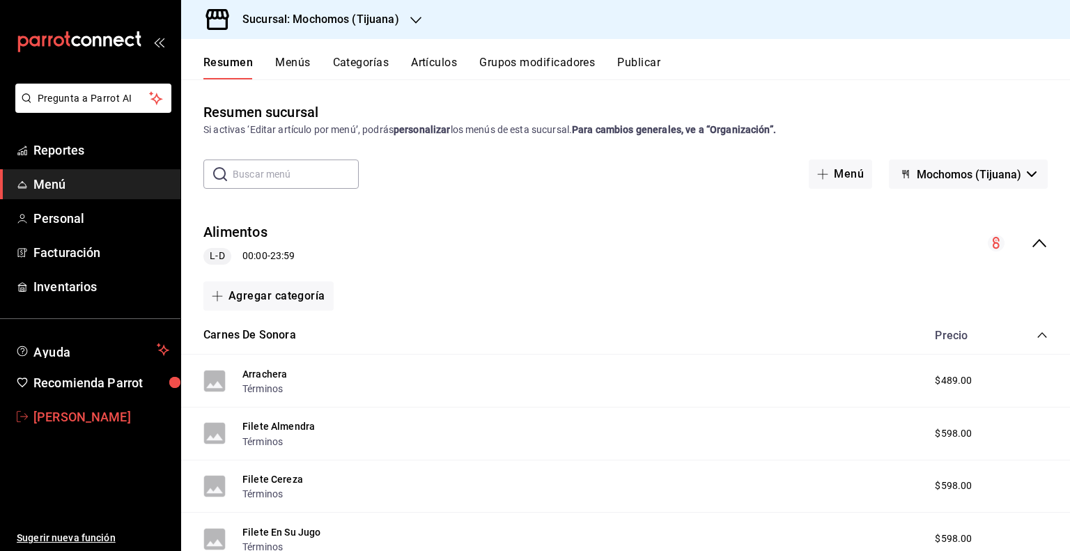 This screenshot has width=1070, height=551. Describe the element at coordinates (93, 98) in the screenshot. I see `button: Pregunta a Parrot AI` at that location.